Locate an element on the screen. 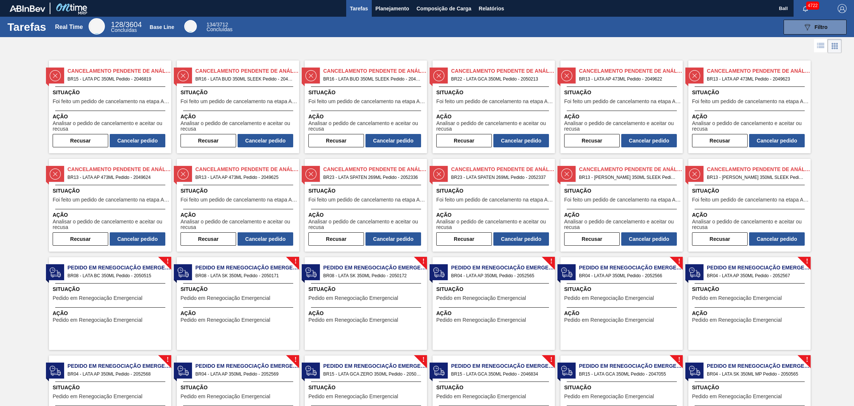 The width and height of the screenshot is (854, 406). span: BR13 - LATA STELLA 350ML SLEEK Pedido - 2050935 is located at coordinates (756, 177).